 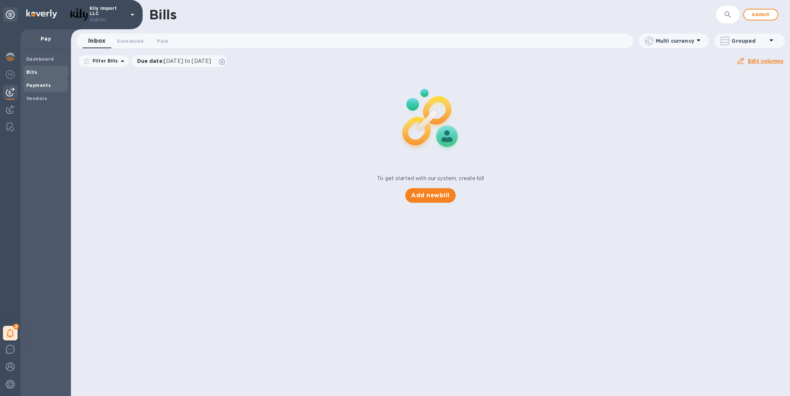 What do you see at coordinates (10, 75) in the screenshot?
I see `img: Foreign exchange` at bounding box center [10, 75].